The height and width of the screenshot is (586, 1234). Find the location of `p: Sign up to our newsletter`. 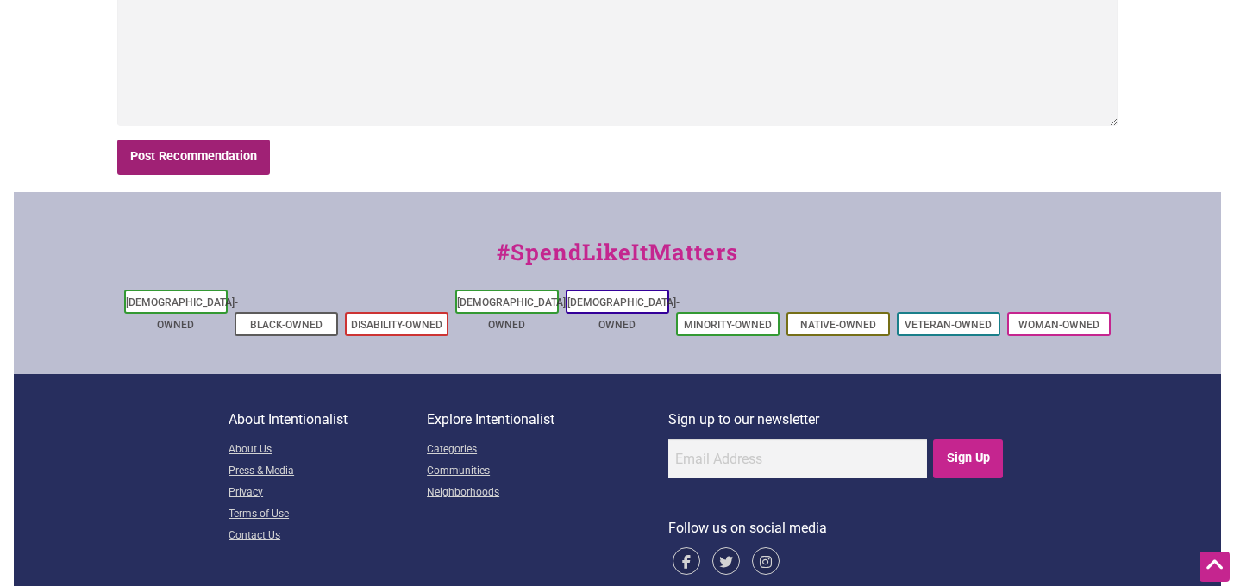

p: Sign up to our newsletter is located at coordinates (837, 420).